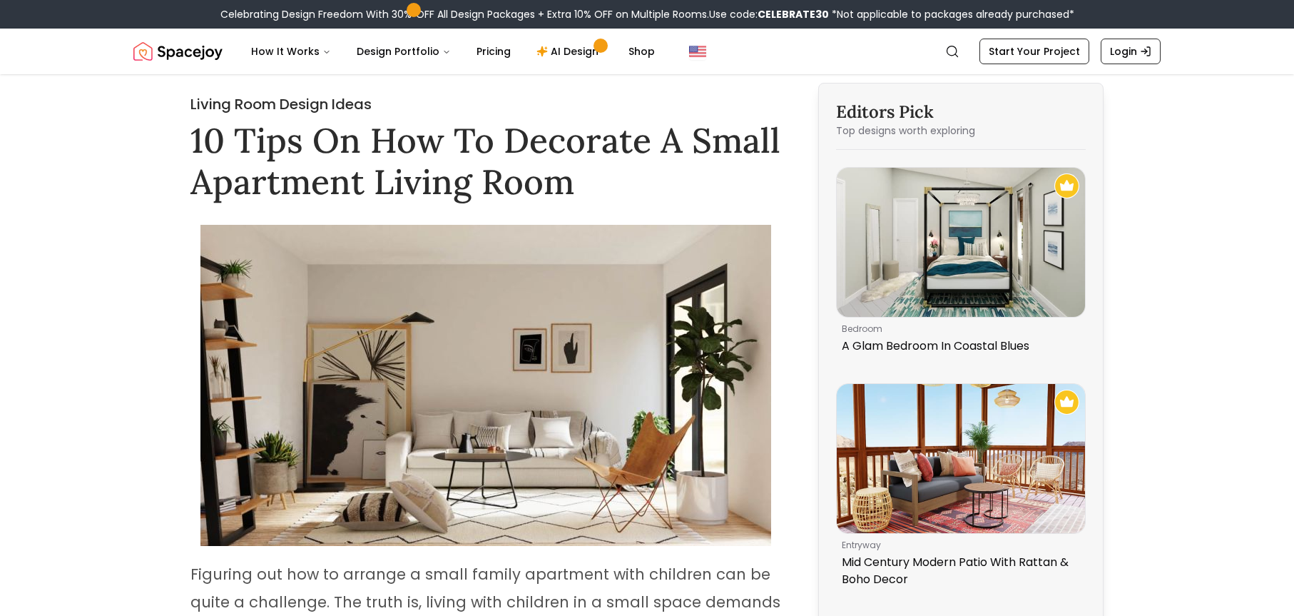 This screenshot has width=1294, height=616. I want to click on span: Use code:, so click(769, 14).